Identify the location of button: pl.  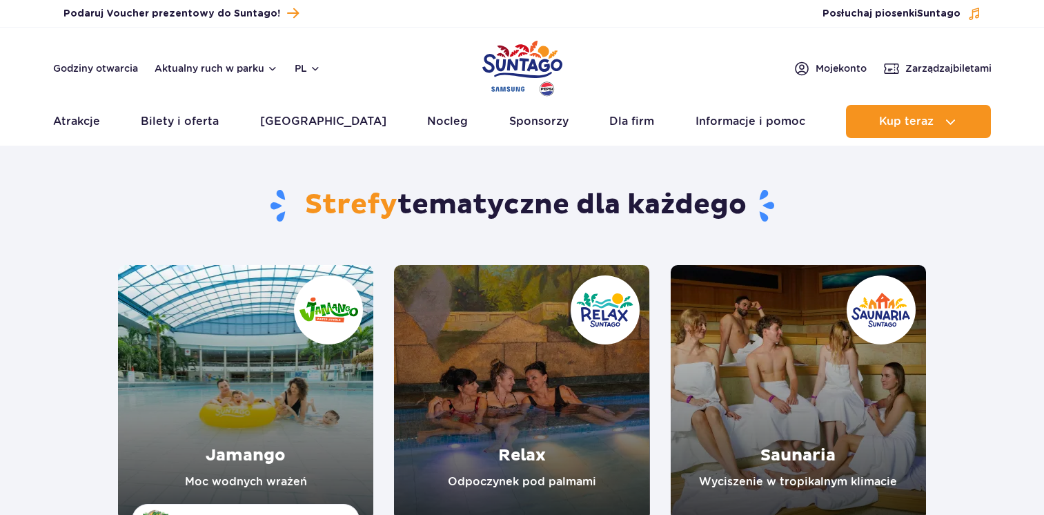
(308, 68).